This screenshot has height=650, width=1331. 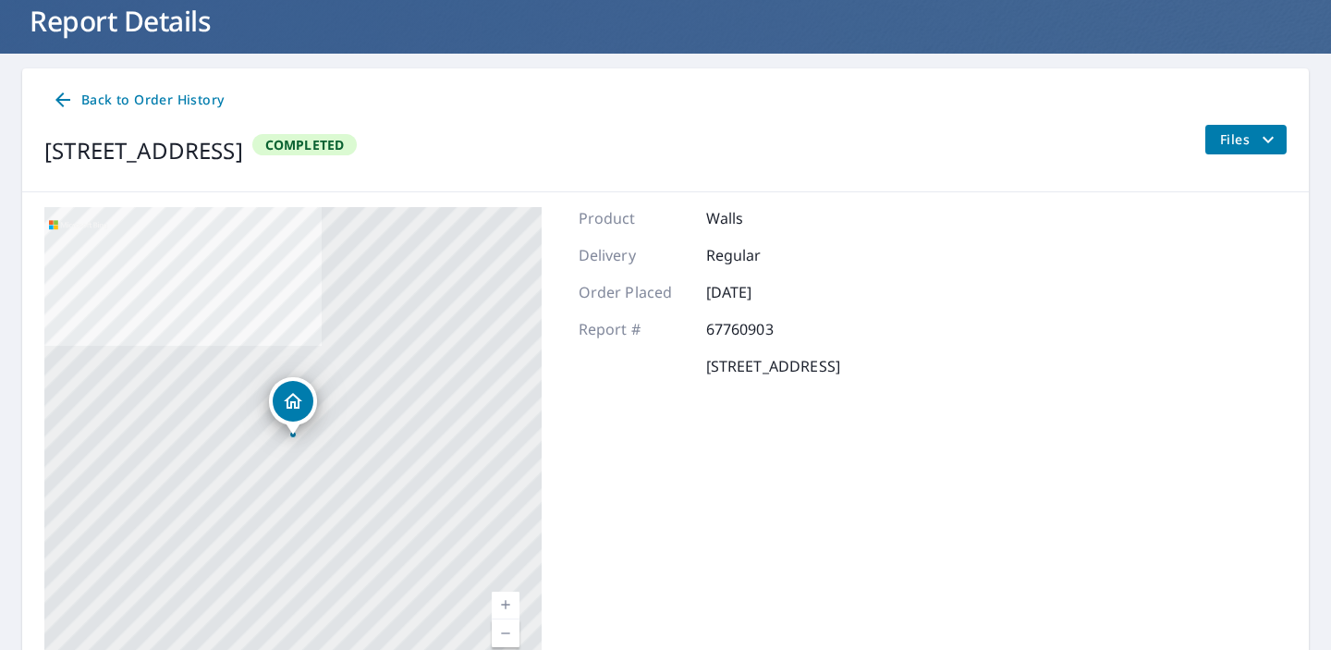 I want to click on p: Walls, so click(x=761, y=218).